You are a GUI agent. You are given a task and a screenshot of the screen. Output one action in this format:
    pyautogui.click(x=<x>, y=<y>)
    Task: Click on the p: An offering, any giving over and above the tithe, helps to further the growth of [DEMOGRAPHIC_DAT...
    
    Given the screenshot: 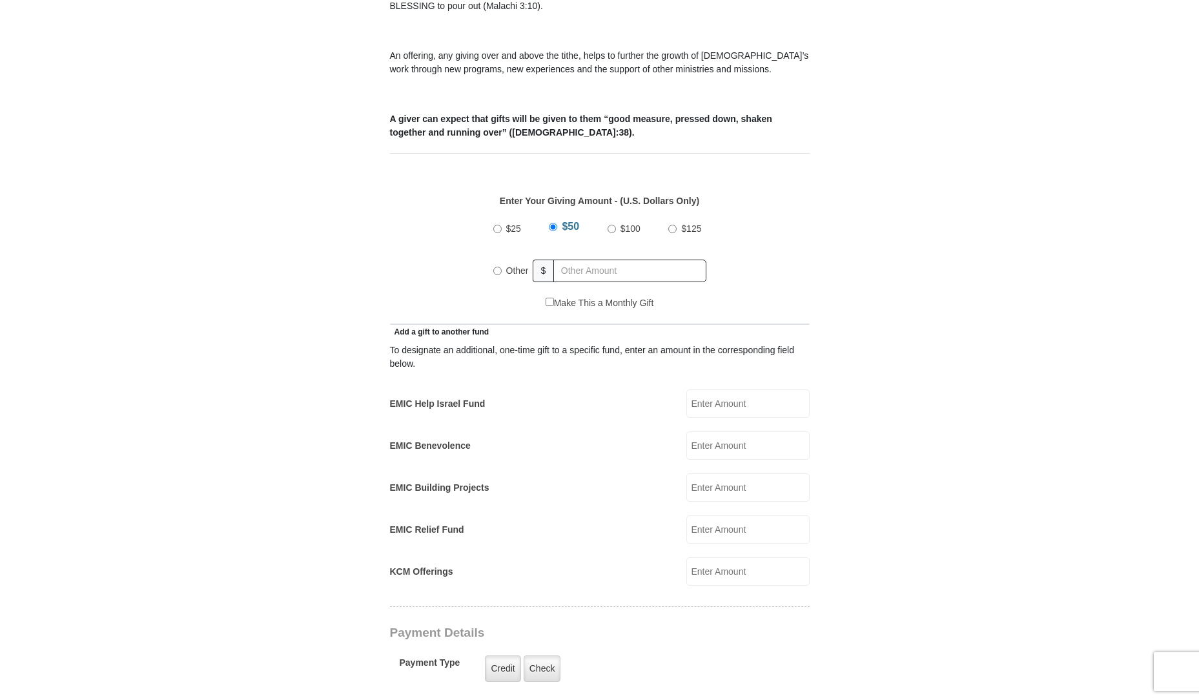 What is the action you would take?
    pyautogui.click(x=600, y=63)
    